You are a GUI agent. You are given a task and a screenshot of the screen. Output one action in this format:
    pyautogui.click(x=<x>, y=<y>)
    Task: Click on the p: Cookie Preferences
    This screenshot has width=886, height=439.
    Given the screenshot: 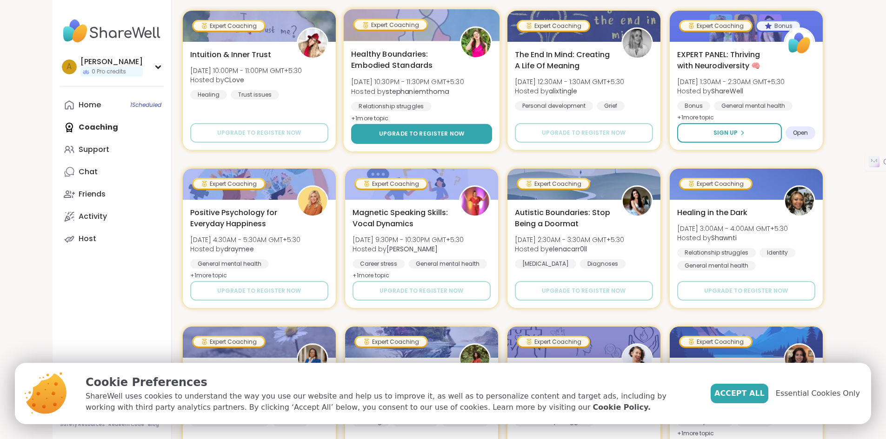 What is the action you would take?
    pyautogui.click(x=391, y=383)
    